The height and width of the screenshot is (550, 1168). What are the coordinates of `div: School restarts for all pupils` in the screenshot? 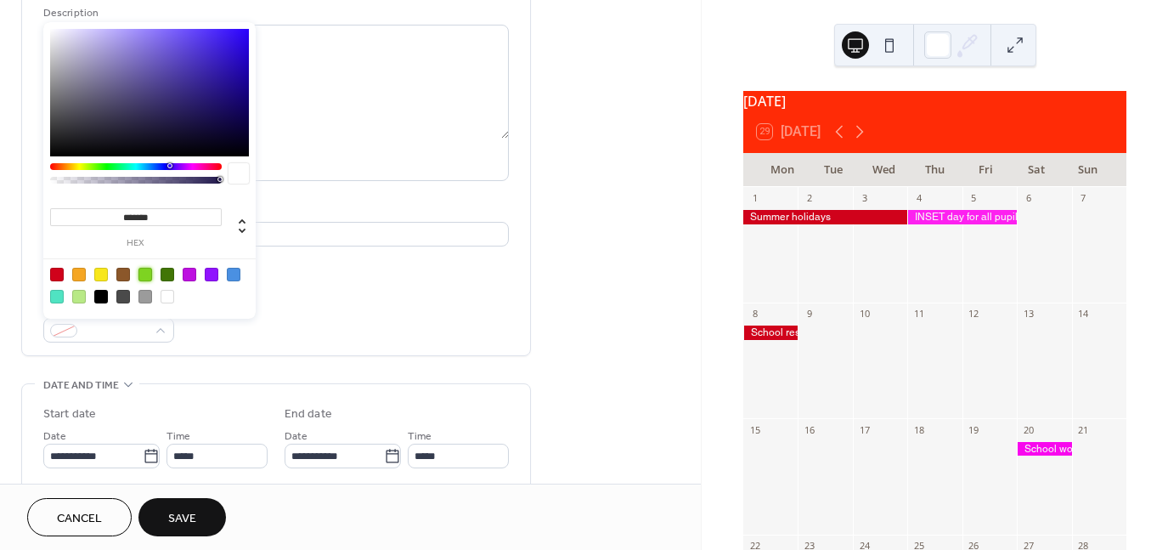 It's located at (771, 332).